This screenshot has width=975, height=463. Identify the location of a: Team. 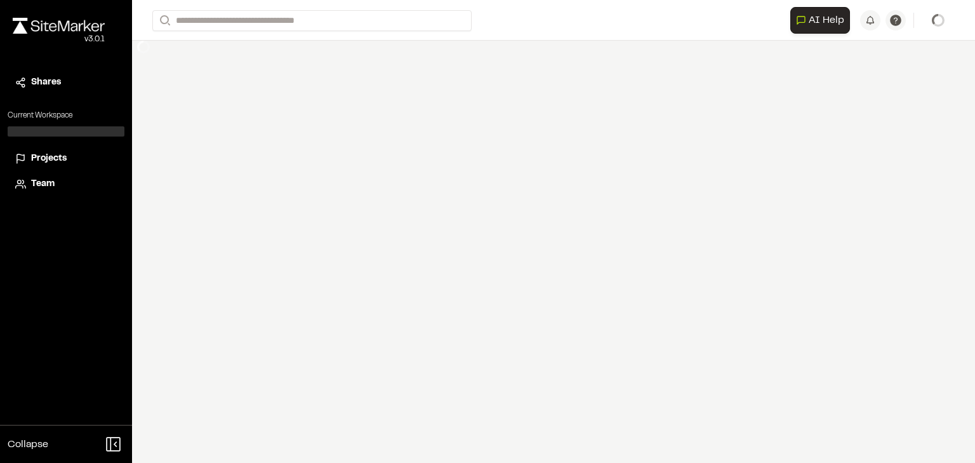
(66, 184).